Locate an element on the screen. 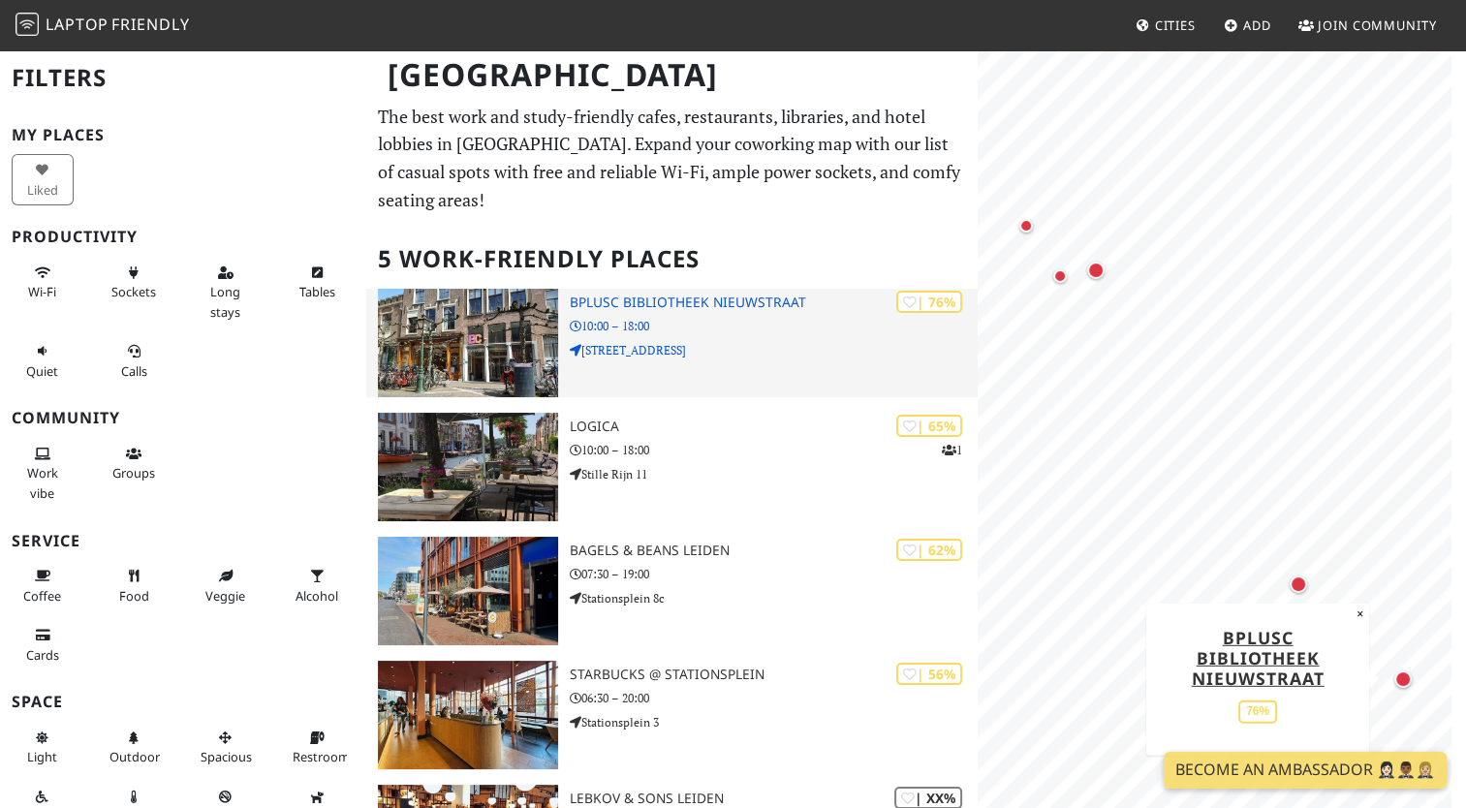 This screenshot has height=808, width=1466. span: People working is located at coordinates (43, 483).